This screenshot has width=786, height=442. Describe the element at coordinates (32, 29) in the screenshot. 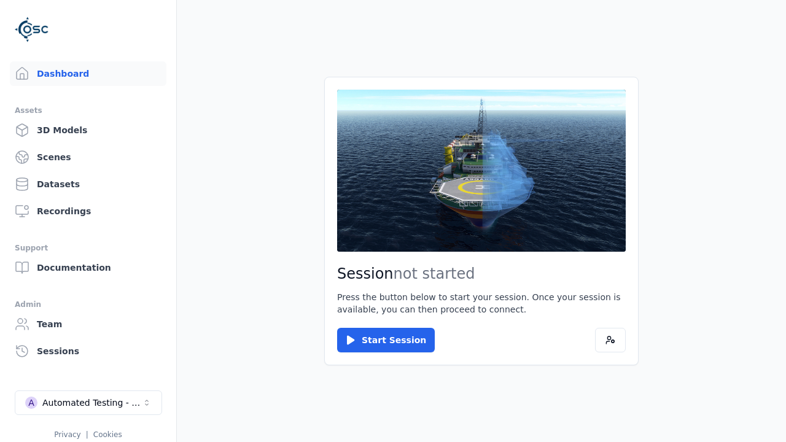

I see `img: Logo` at that location.